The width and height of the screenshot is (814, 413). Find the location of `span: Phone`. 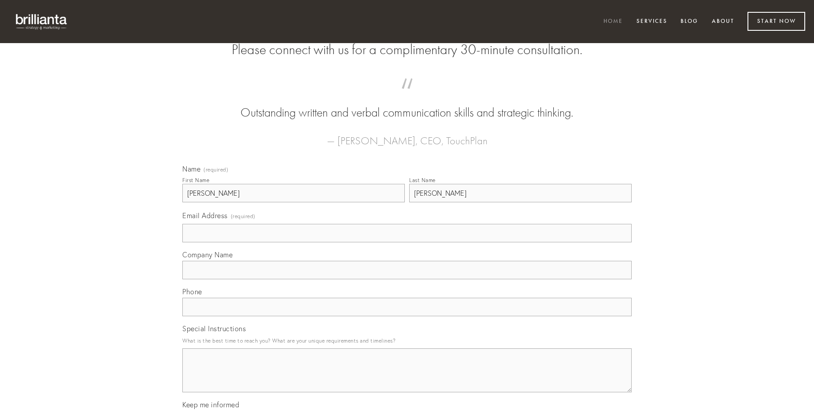

span: Phone is located at coordinates (192, 292).